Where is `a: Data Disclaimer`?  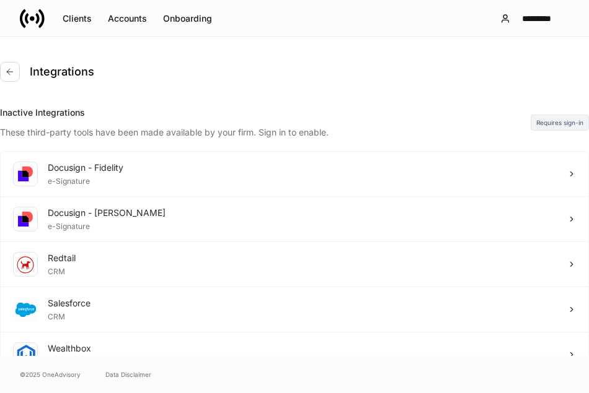
a: Data Disclaimer is located at coordinates (128, 375).